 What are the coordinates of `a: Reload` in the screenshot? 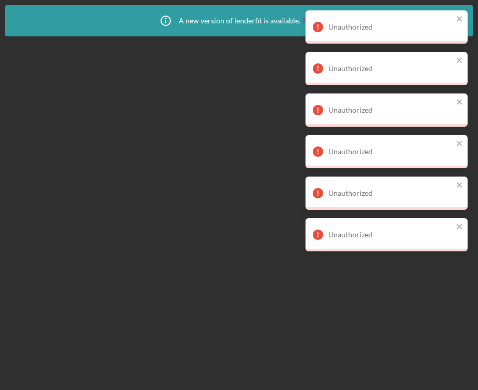 It's located at (314, 21).